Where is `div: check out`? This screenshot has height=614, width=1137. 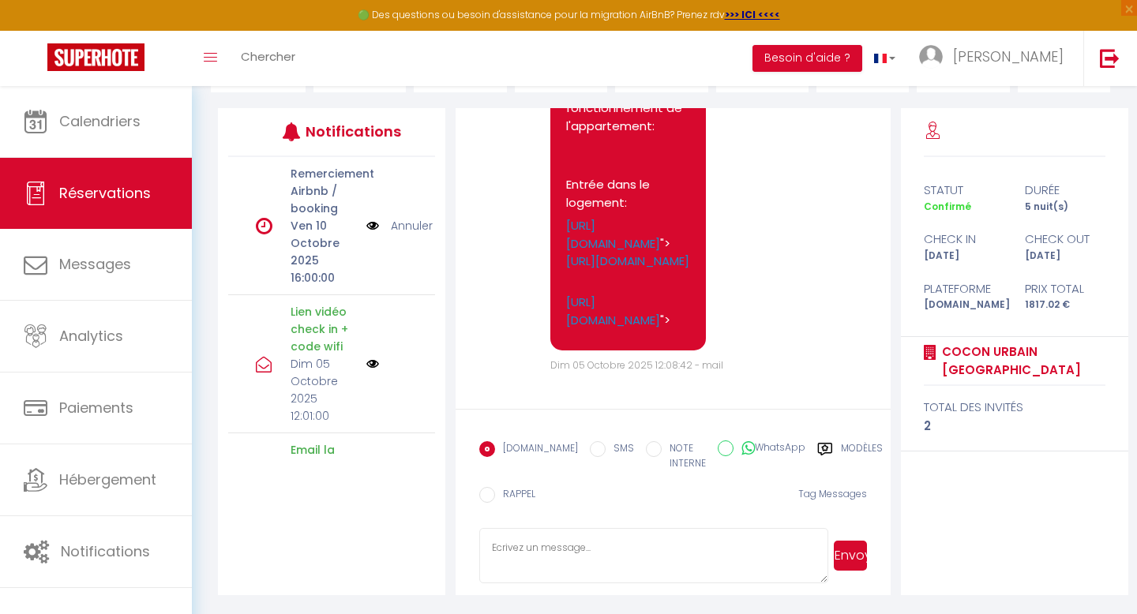 div: check out is located at coordinates (1065, 239).